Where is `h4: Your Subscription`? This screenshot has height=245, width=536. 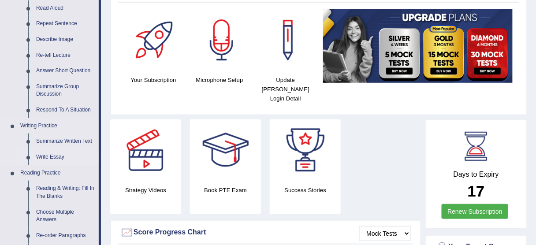
h4: Your Subscription is located at coordinates (153, 80).